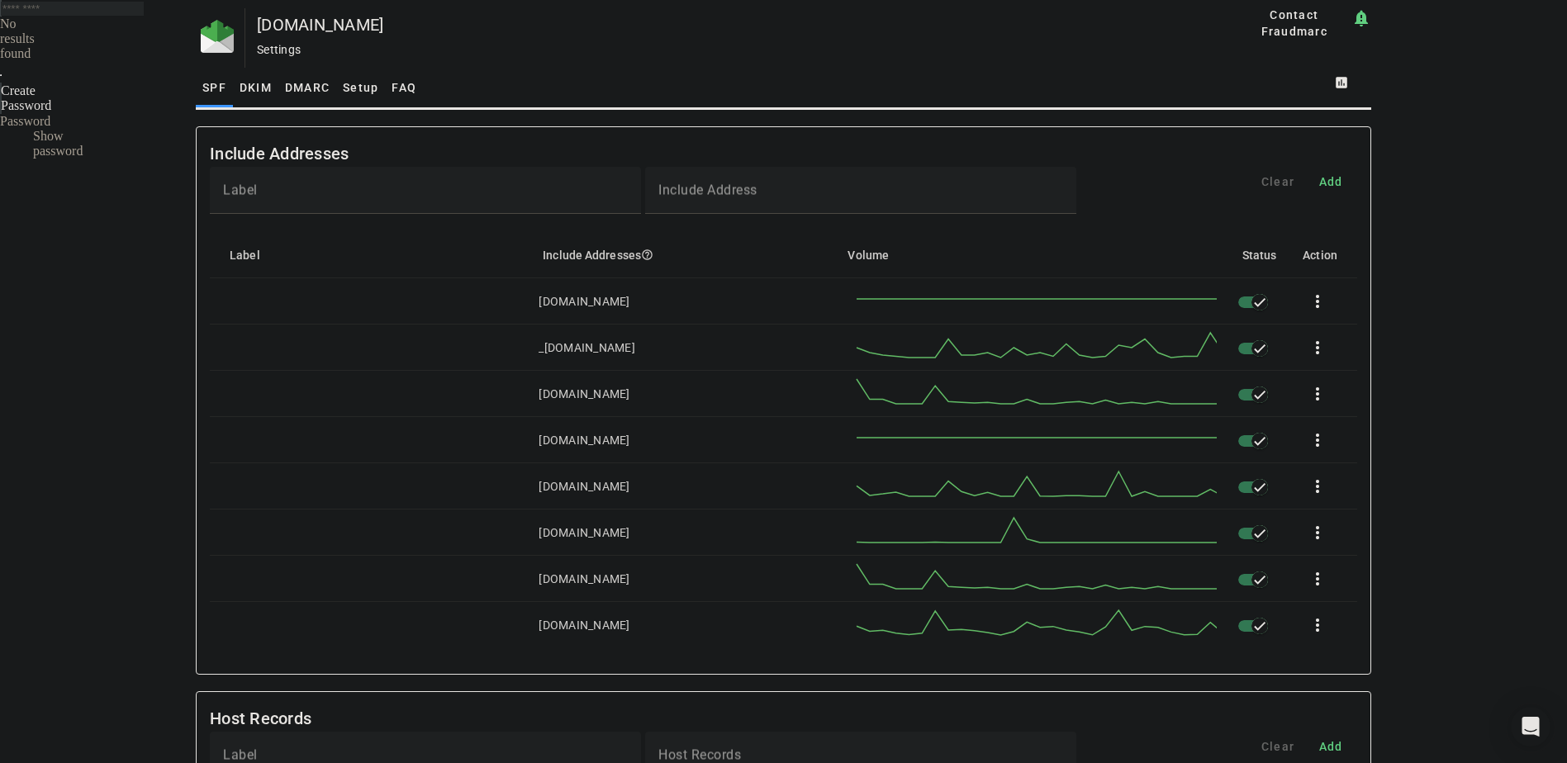 The width and height of the screenshot is (1567, 763). Describe the element at coordinates (307, 88) in the screenshot. I see `a: DMARC` at that location.